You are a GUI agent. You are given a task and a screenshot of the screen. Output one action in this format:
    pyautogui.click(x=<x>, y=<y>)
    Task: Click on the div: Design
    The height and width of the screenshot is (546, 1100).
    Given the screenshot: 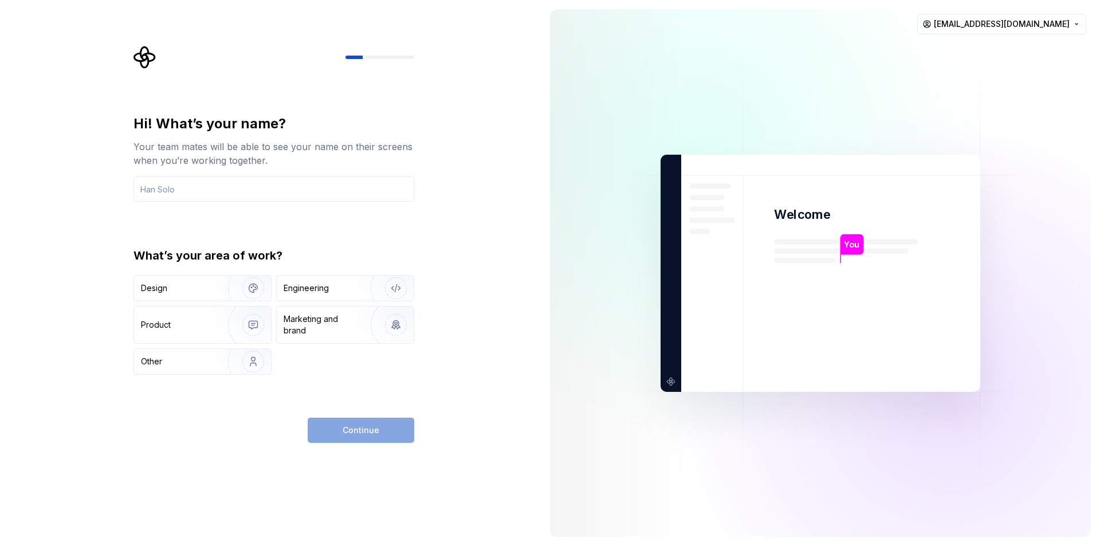 What is the action you would take?
    pyautogui.click(x=154, y=288)
    